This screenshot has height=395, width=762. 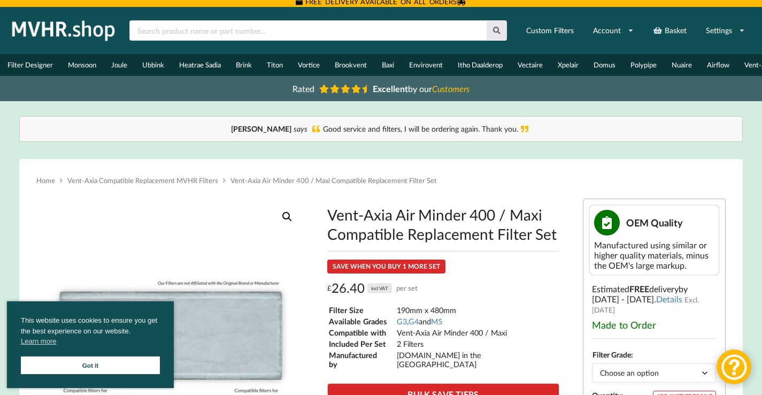 What do you see at coordinates (604, 65) in the screenshot?
I see `a: Domus` at bounding box center [604, 65].